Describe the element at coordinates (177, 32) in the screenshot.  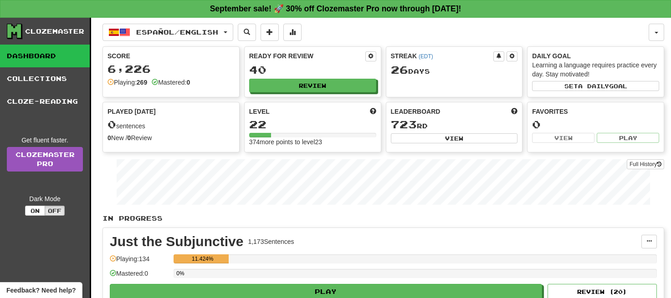
I see `span: Español / English` at that location.